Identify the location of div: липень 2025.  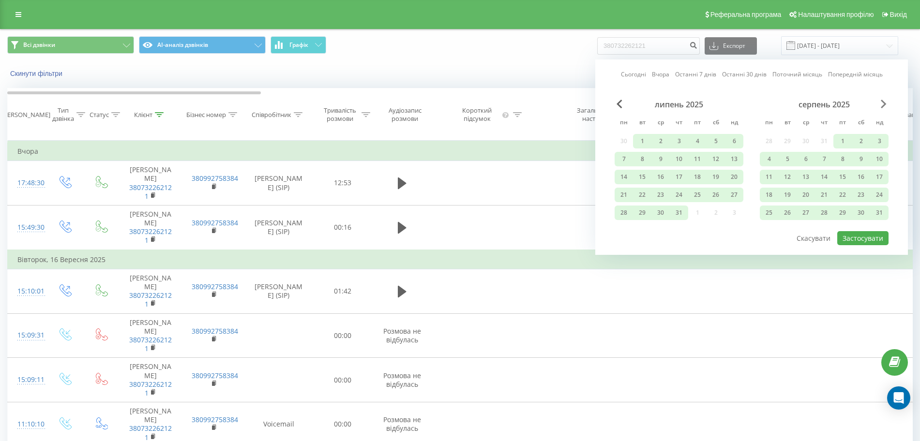
(679, 105).